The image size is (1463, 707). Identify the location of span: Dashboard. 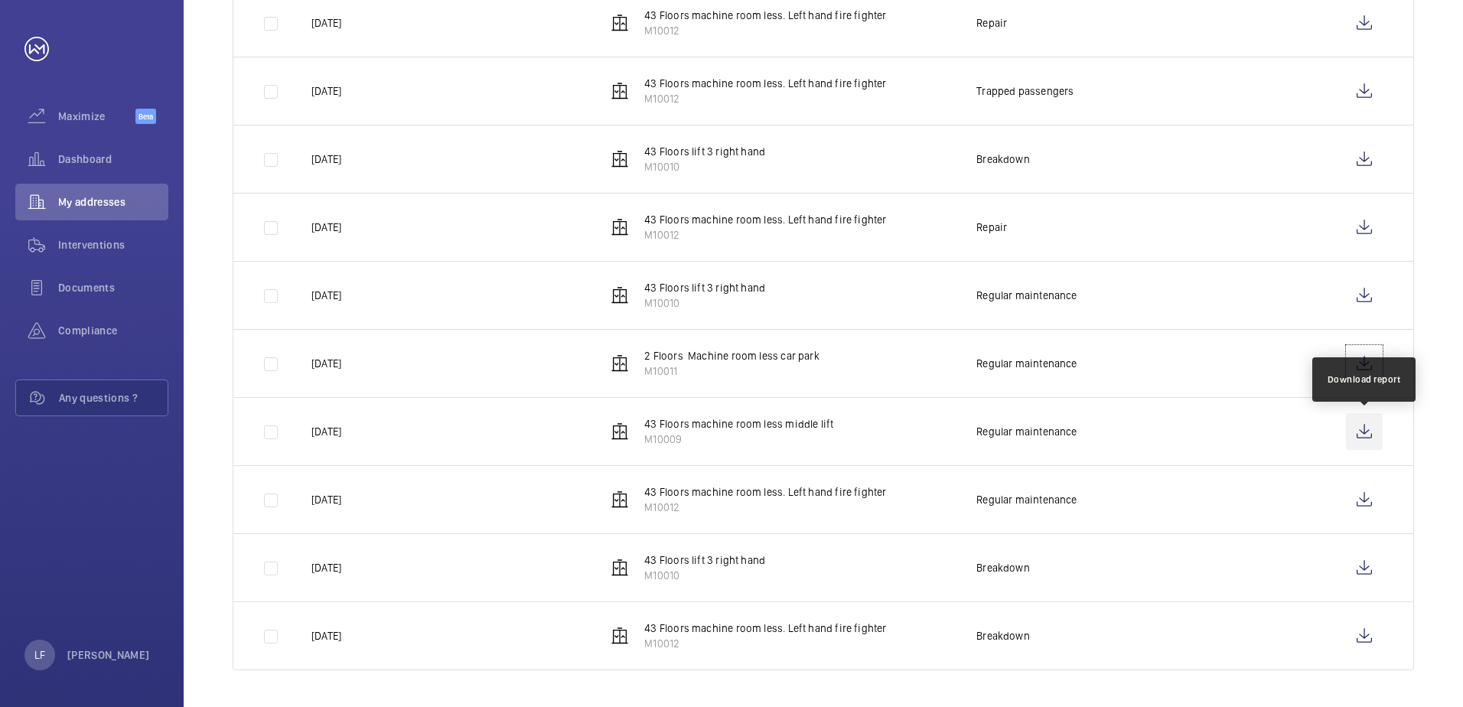
(113, 159).